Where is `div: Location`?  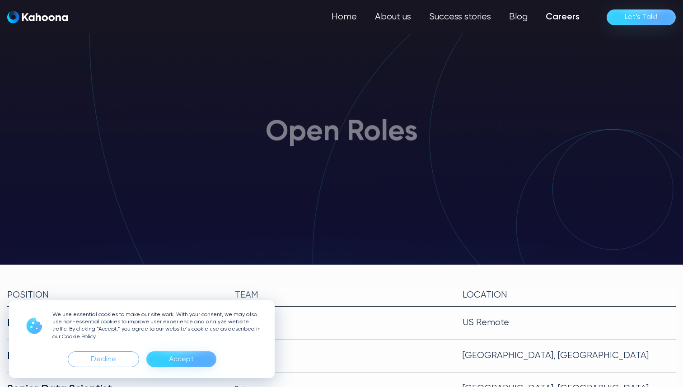 div: Location is located at coordinates (569, 295).